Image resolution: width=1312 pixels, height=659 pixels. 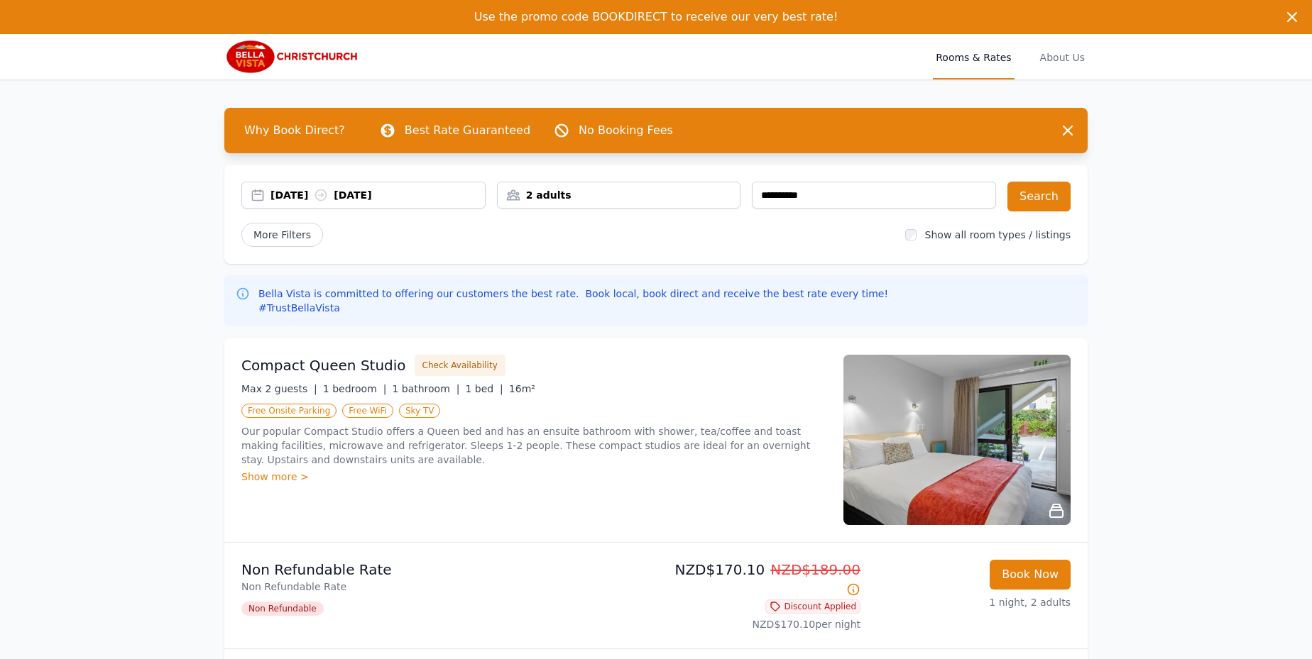 What do you see at coordinates (279, 389) in the screenshot?
I see `span: Max 2 guests |` at bounding box center [279, 389].